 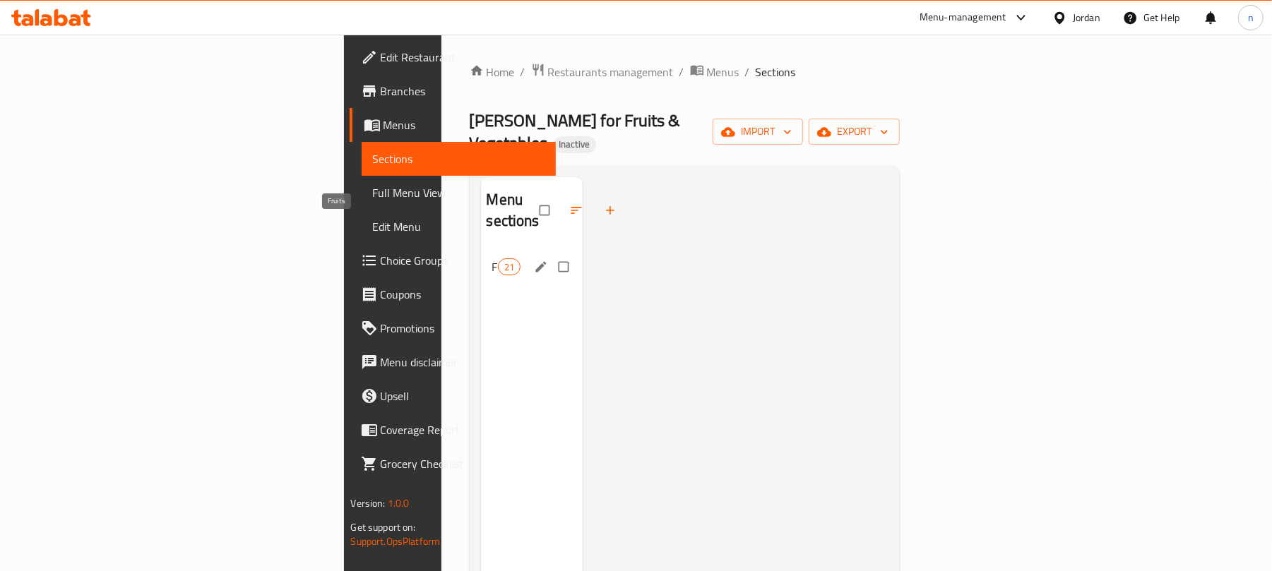 I want to click on span: Grocery Checklist, so click(x=462, y=464).